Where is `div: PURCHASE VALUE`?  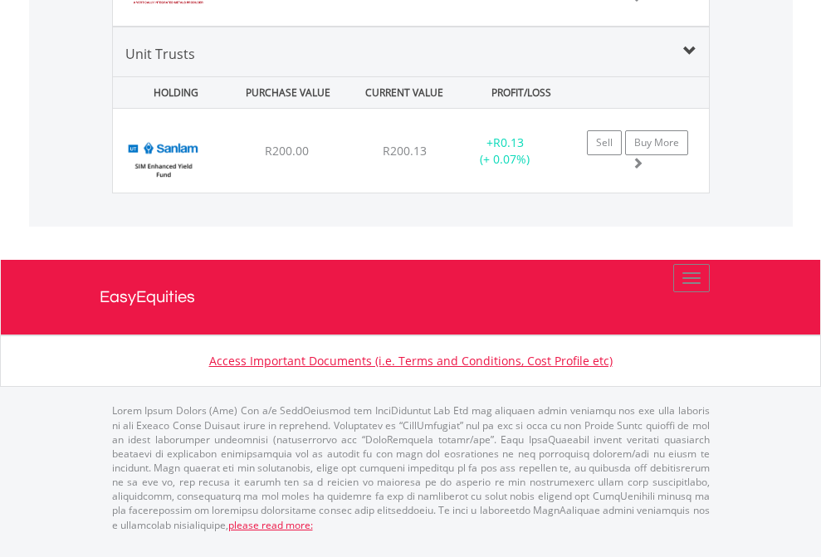
div: PURCHASE VALUE is located at coordinates (288, 92).